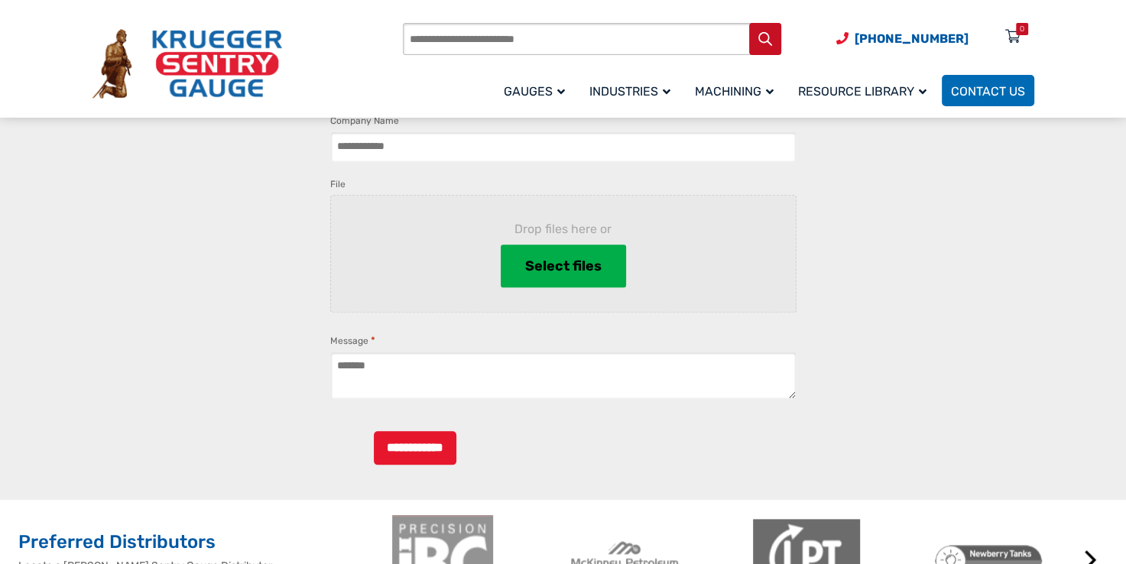 This screenshot has width=1126, height=564. Describe the element at coordinates (534, 91) in the screenshot. I see `span: Gauges` at that location.